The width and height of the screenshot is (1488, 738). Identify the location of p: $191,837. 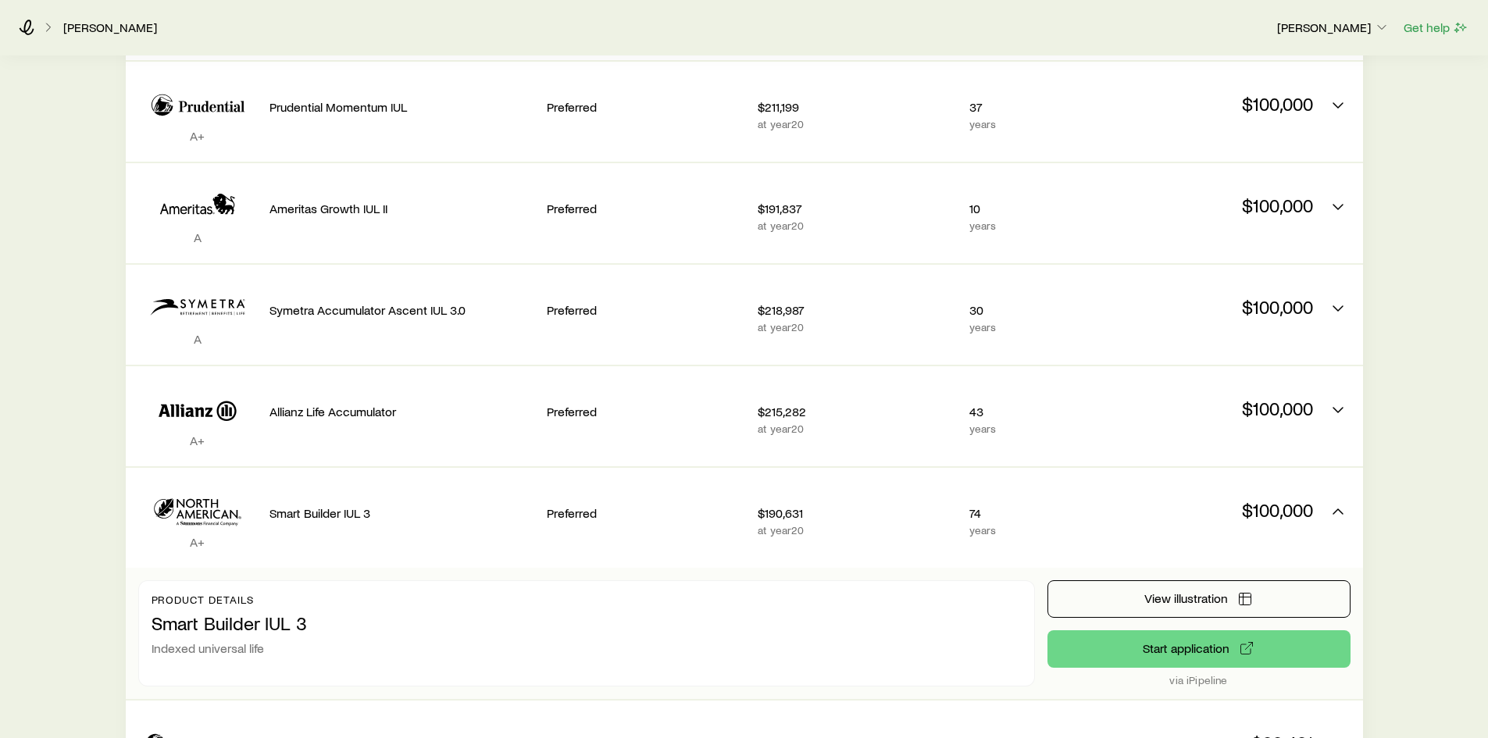
(857, 208).